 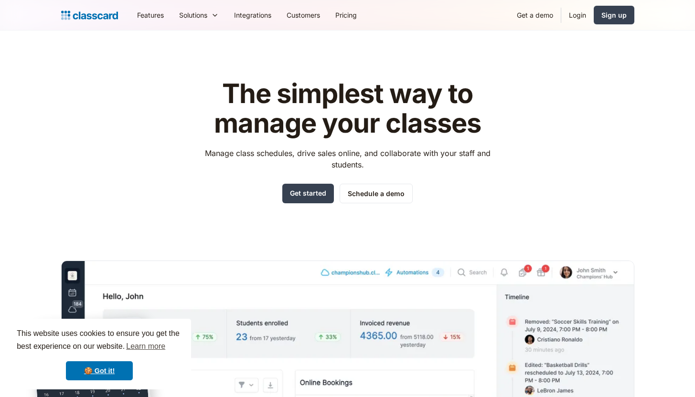 I want to click on span: This website uses cookies to ensure you get the best experience on our website., so click(x=99, y=341).